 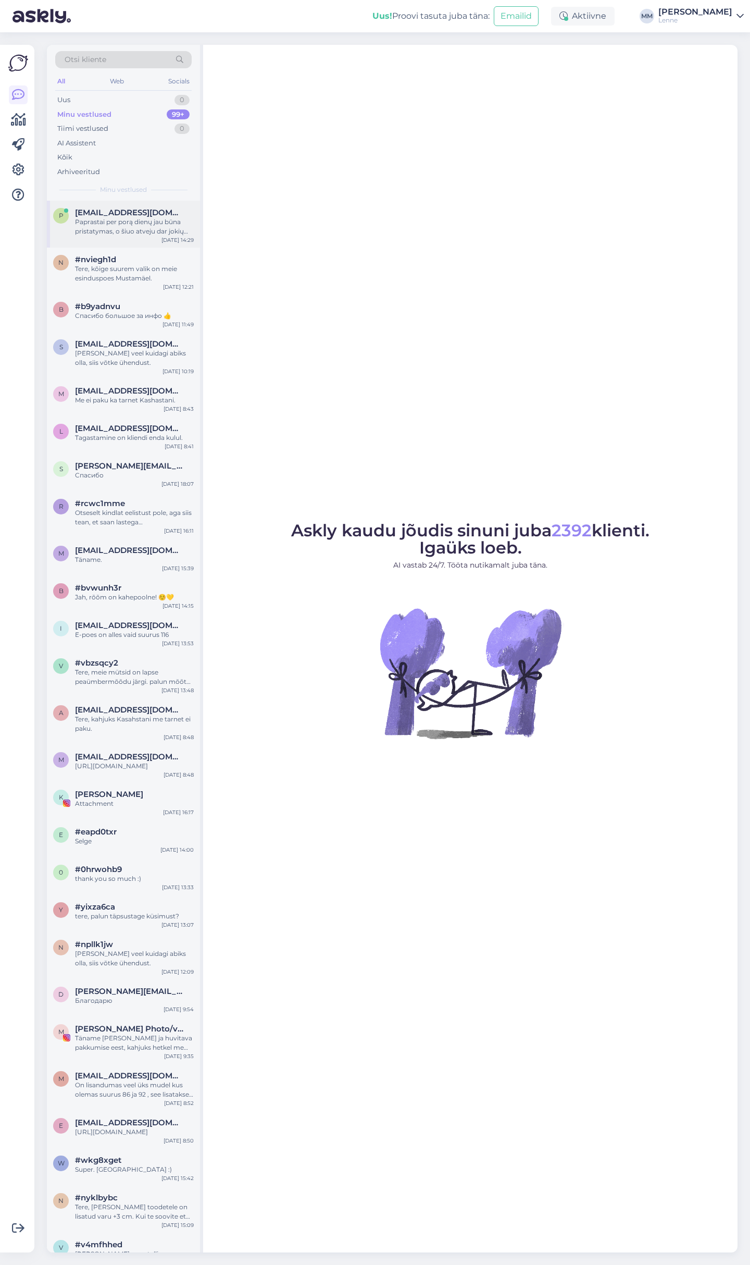 I want to click on div: Благодарю, so click(x=134, y=1000).